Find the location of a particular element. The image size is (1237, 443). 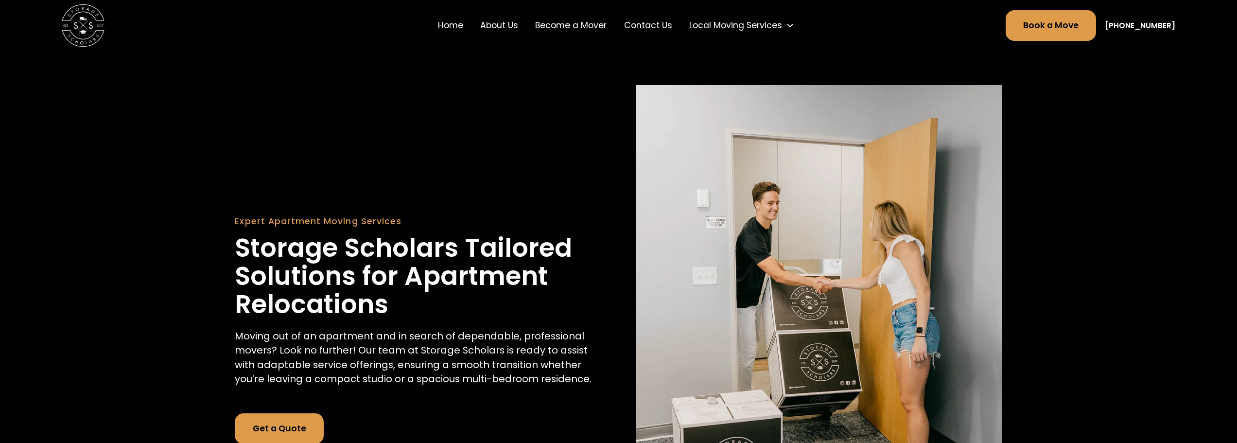

a: About Us is located at coordinates (500, 25).